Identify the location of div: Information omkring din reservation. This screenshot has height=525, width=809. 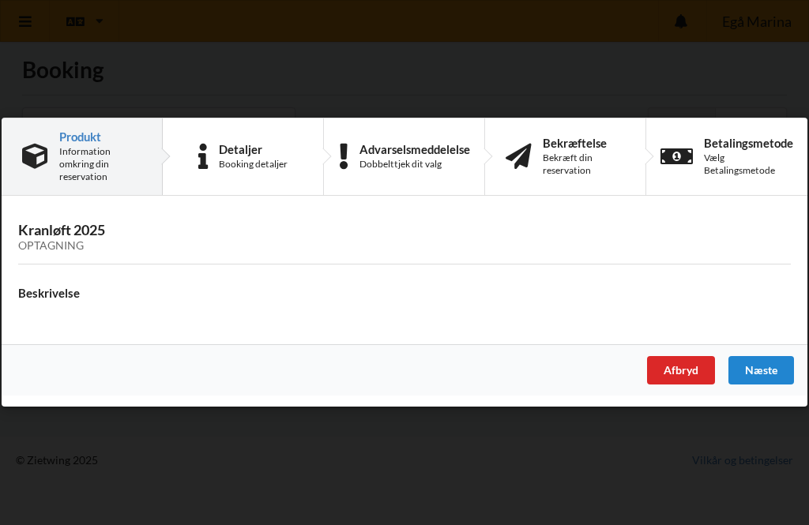
(100, 164).